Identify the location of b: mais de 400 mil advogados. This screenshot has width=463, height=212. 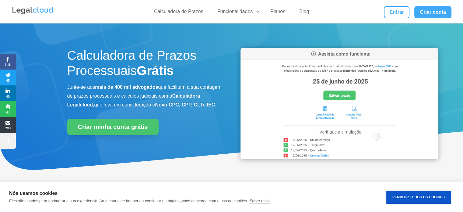
(126, 87).